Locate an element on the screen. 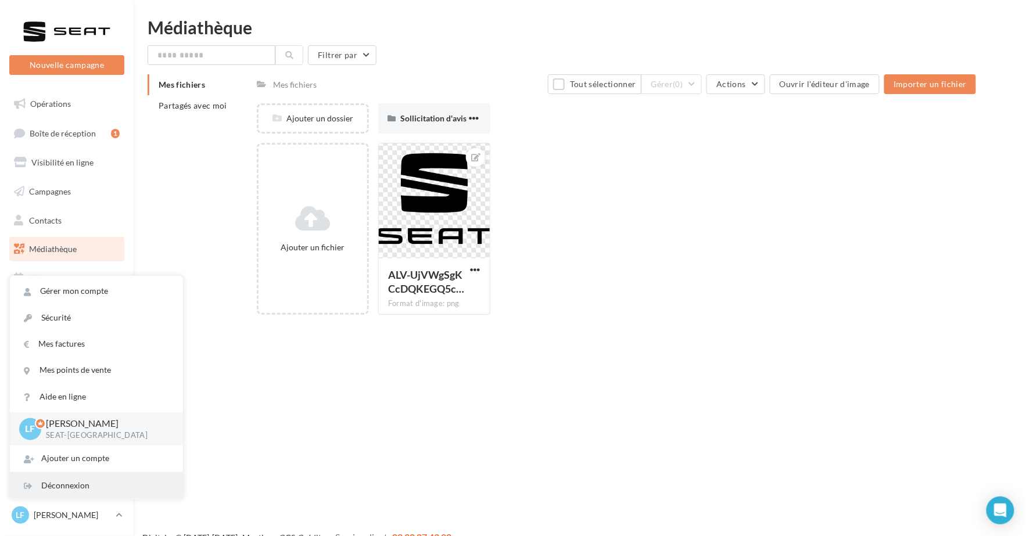 This screenshot has width=1026, height=536. span: Opérations is located at coordinates (51, 103).